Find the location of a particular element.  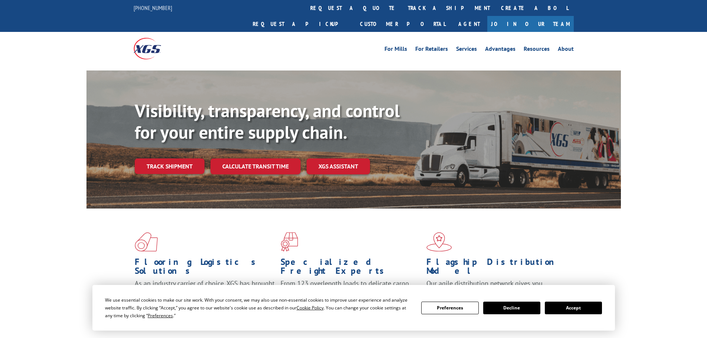

span: Preferences is located at coordinates (160, 316).